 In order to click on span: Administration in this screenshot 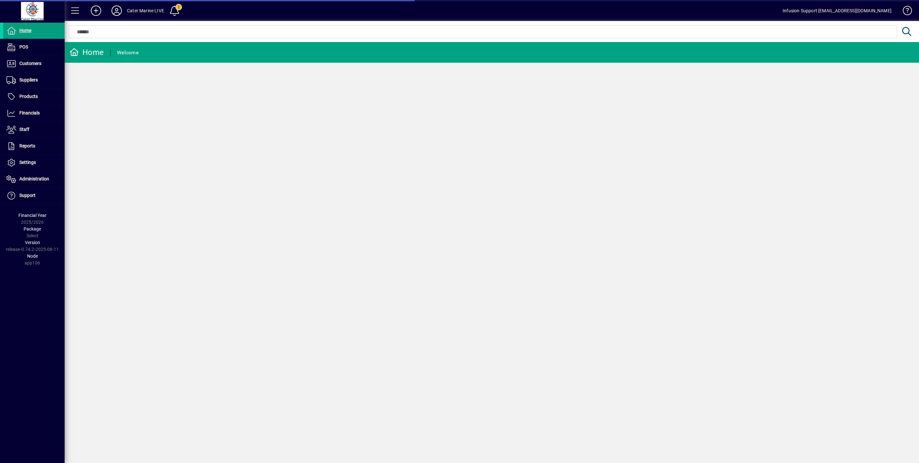, I will do `click(34, 179)`.